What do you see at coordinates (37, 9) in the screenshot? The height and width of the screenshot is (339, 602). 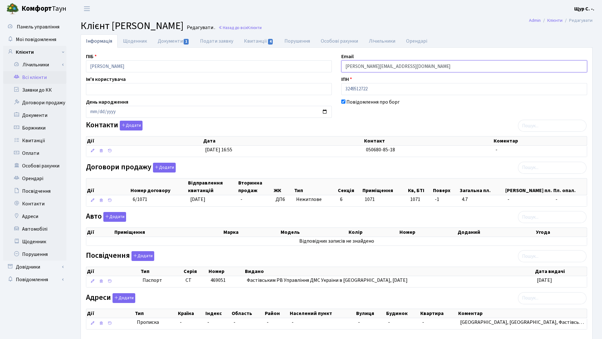 I see `b: Комфорт` at bounding box center [37, 9].